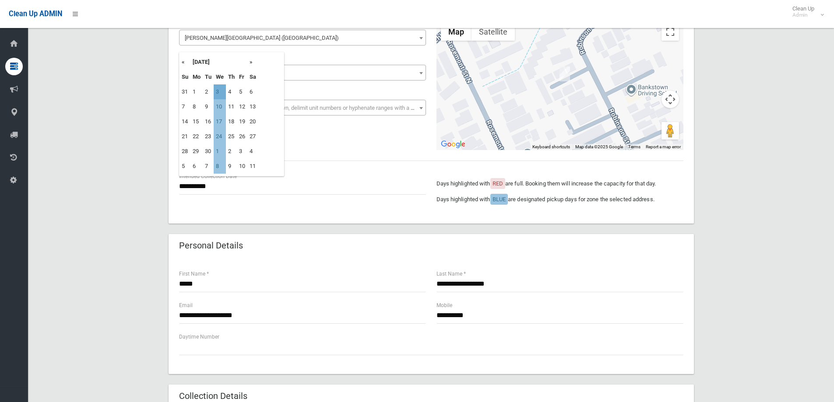 This screenshot has width=834, height=402. What do you see at coordinates (634, 147) in the screenshot?
I see `a: Terms (opens in new tab)` at bounding box center [634, 147].